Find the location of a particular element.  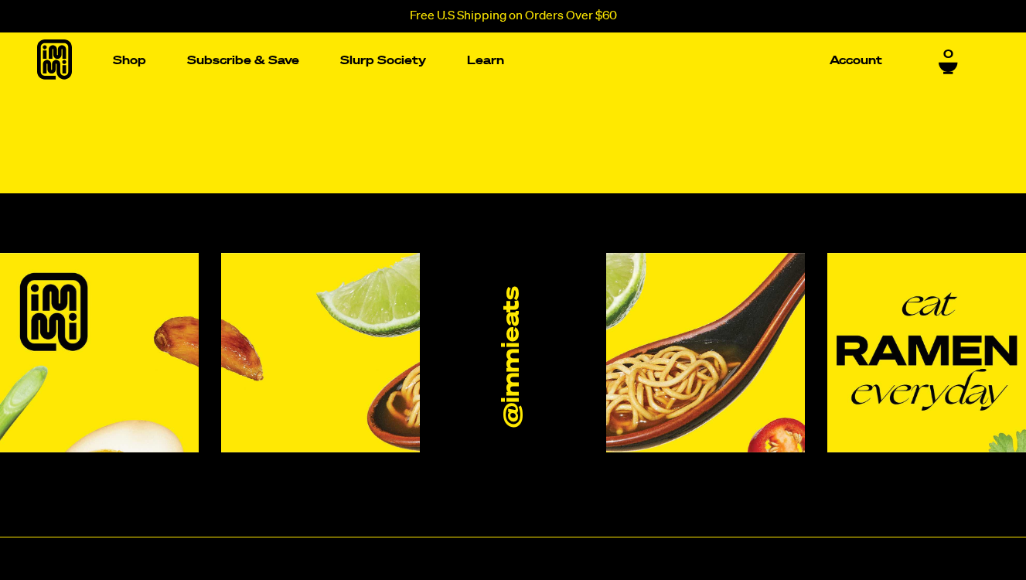

a: @immieats is located at coordinates (512, 356).